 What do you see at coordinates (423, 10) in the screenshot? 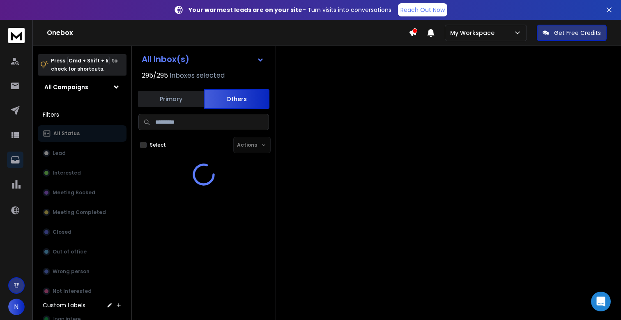
I see `p: Reach Out Now` at bounding box center [423, 10].